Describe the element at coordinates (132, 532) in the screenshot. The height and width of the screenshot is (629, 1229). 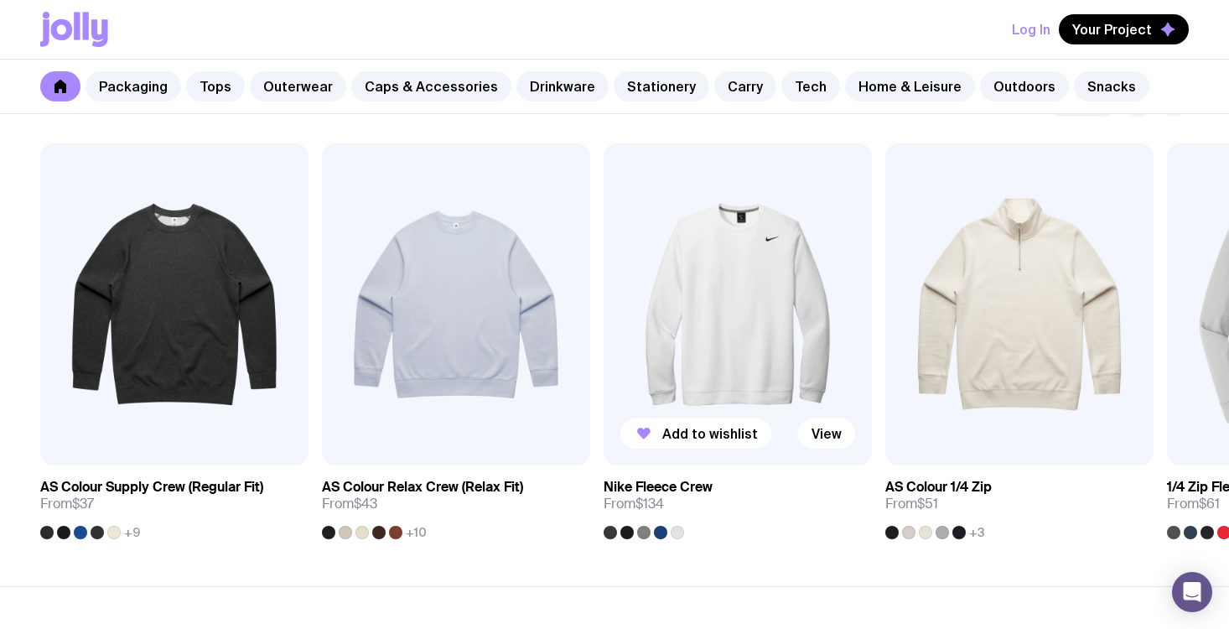
I see `span: +9` at that location.